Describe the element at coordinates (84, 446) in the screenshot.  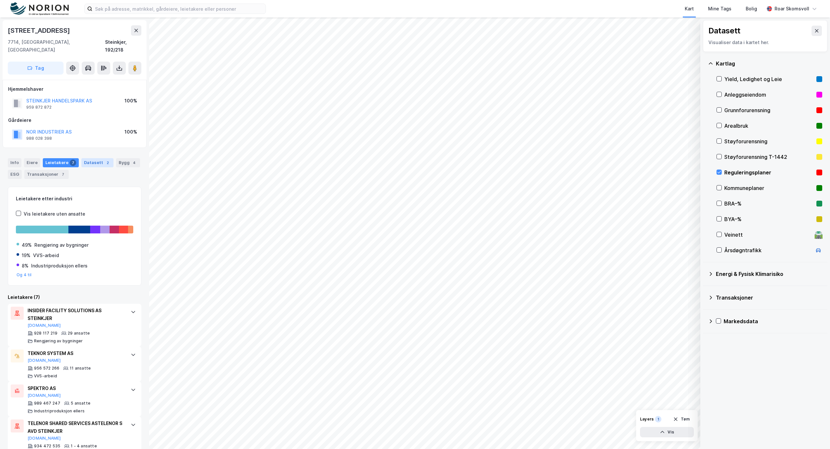
I see `div: 1 - 4 ansatte` at that location.